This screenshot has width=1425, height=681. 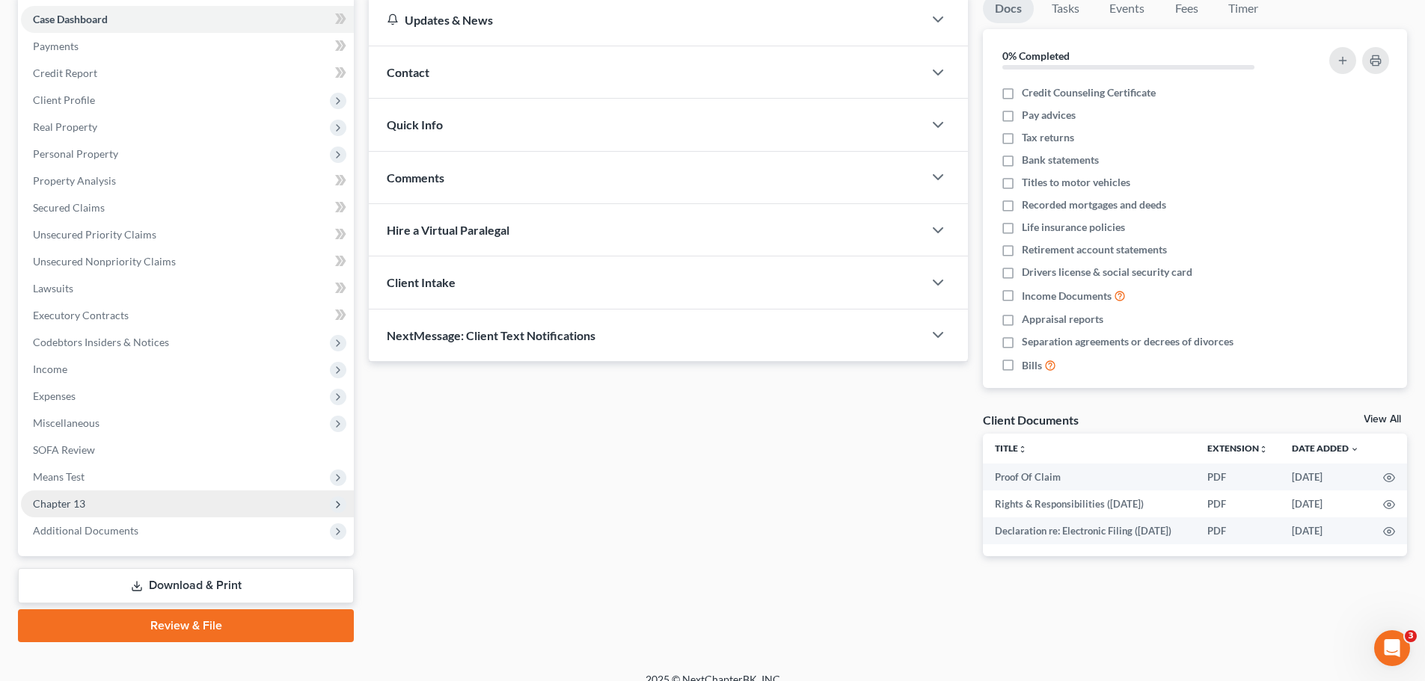 I want to click on span: Income Documents, so click(x=1066, y=296).